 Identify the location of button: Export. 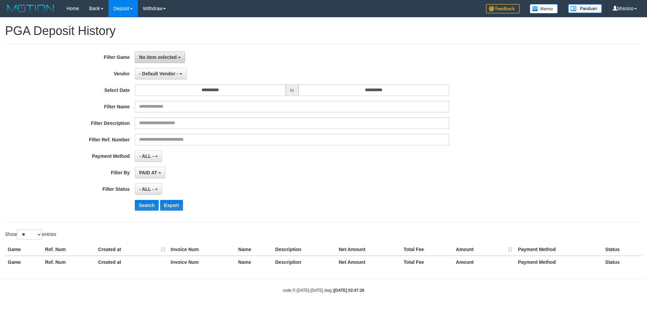
(171, 206).